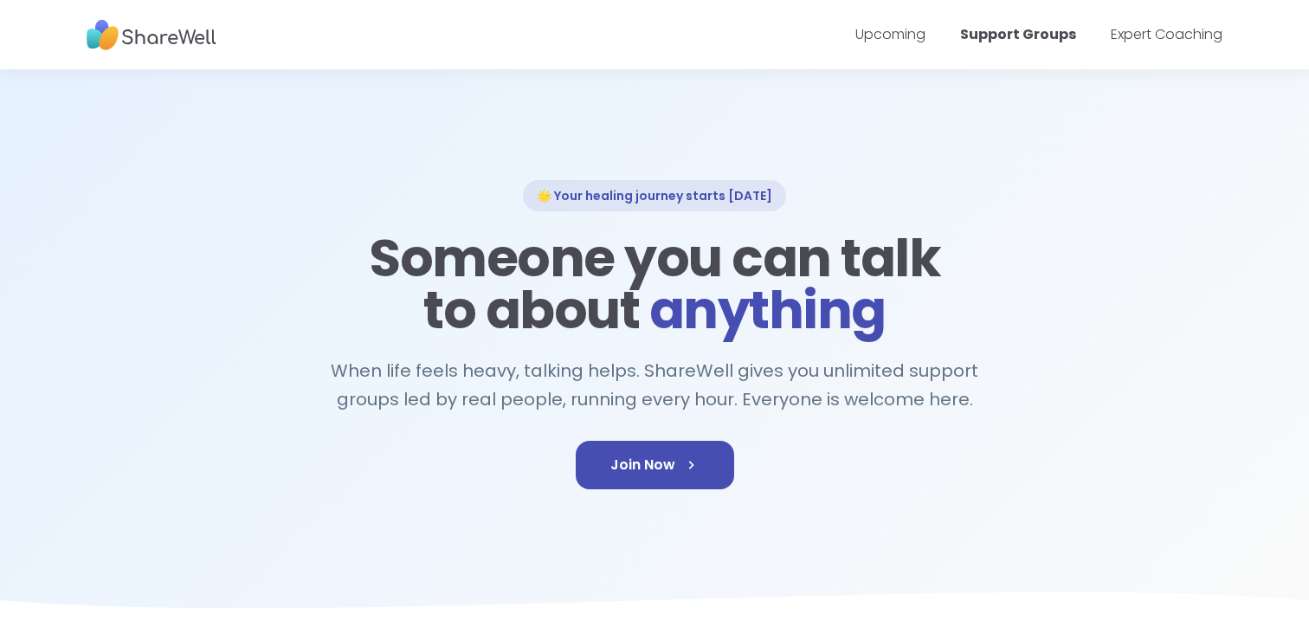 This screenshot has width=1309, height=640. Describe the element at coordinates (655, 465) in the screenshot. I see `span: Join Now` at that location.